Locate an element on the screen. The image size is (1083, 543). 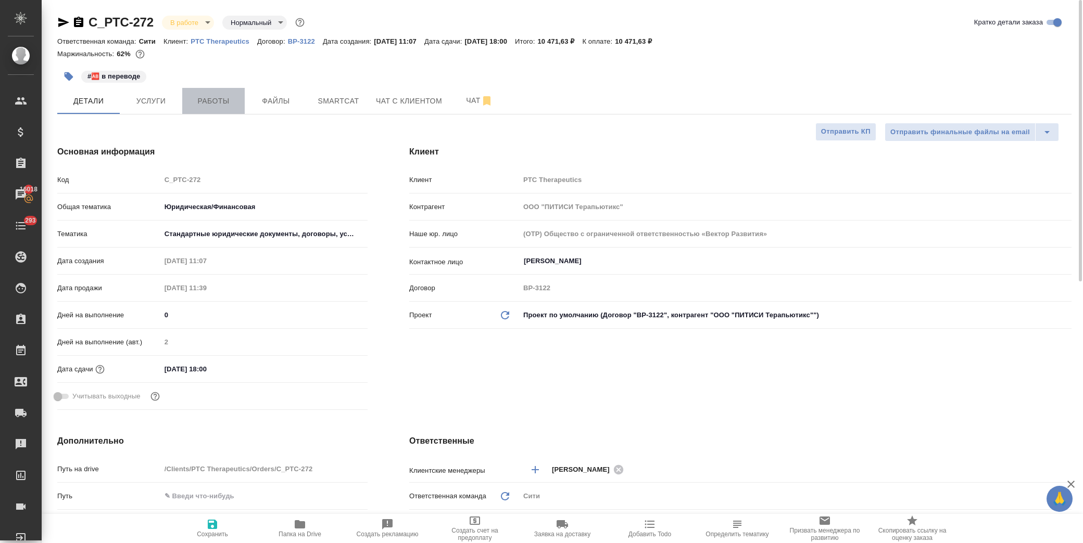
button: Если добавить услуги и заполнить их объемом, то дата рассчитается автоматически is located at coordinates (100, 370).